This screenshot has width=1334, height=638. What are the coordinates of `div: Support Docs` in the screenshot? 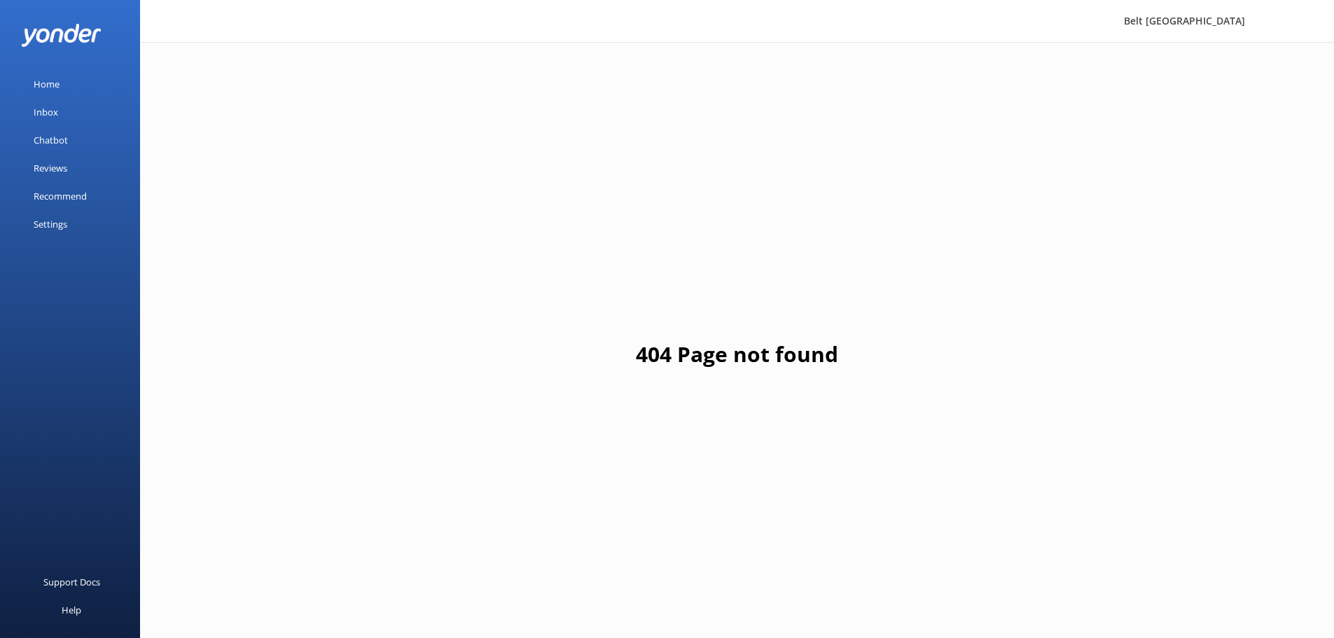 It's located at (71, 582).